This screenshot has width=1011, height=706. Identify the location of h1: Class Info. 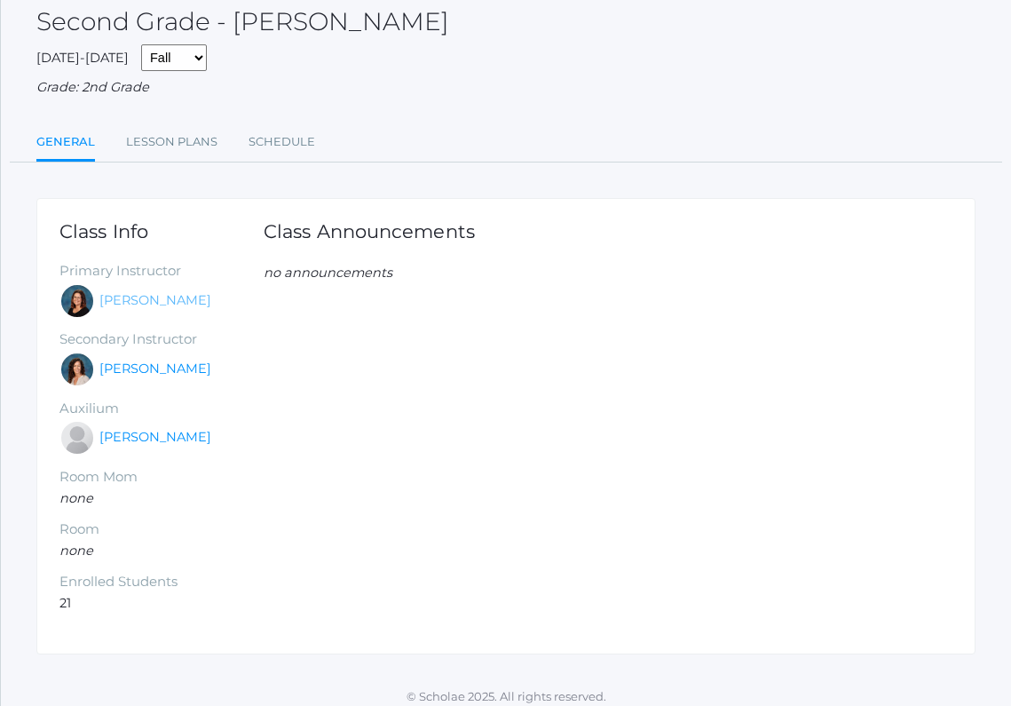
(162, 231).